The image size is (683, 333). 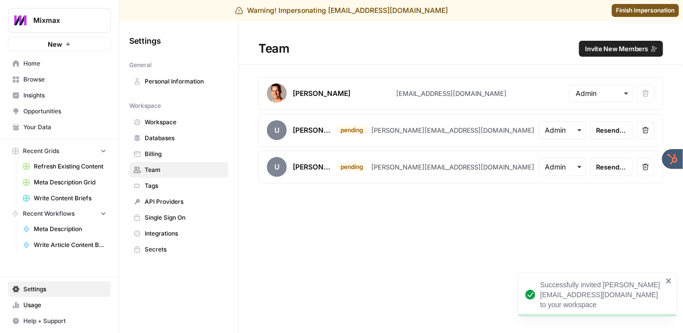 What do you see at coordinates (184, 186) in the screenshot?
I see `span: Tags` at bounding box center [184, 186].